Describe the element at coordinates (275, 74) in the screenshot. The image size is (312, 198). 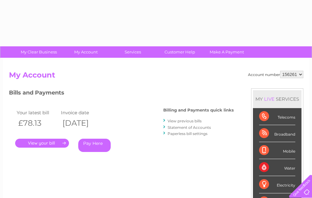
I see `div: Account number` at that location.